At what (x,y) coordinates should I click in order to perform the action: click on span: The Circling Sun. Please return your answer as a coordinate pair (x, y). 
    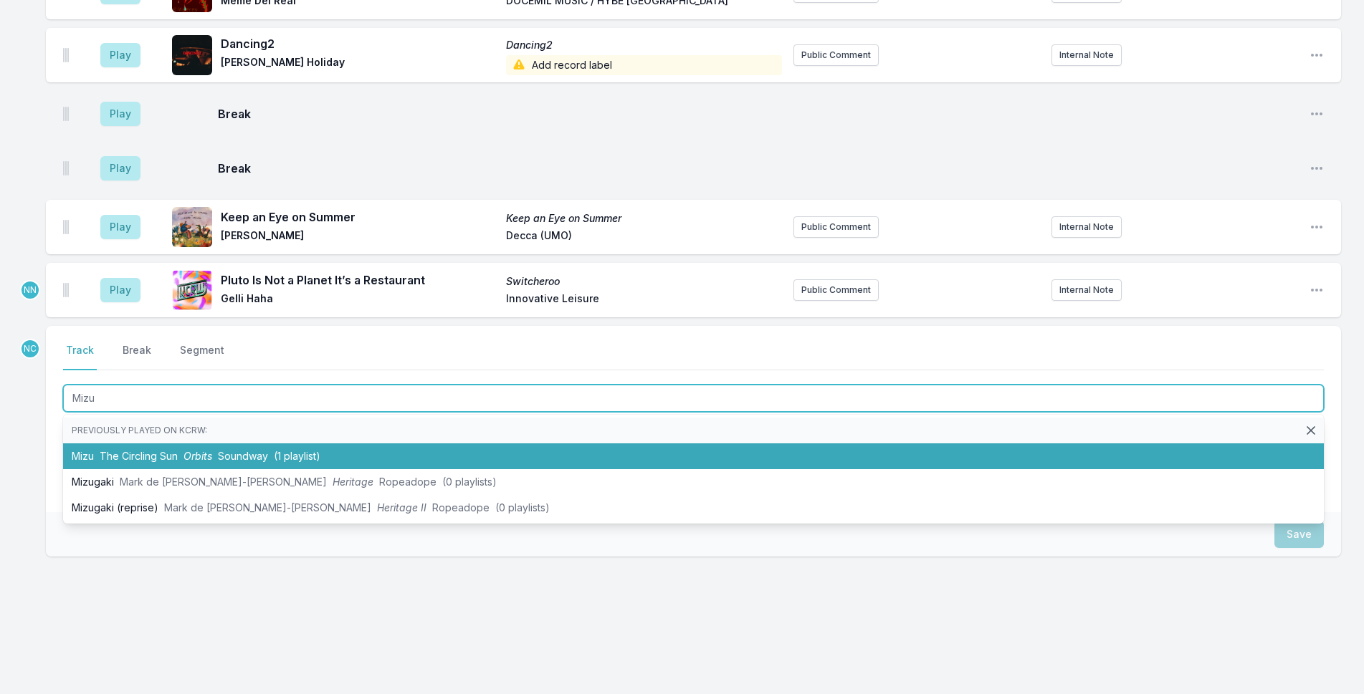
    Looking at the image, I should click on (138, 456).